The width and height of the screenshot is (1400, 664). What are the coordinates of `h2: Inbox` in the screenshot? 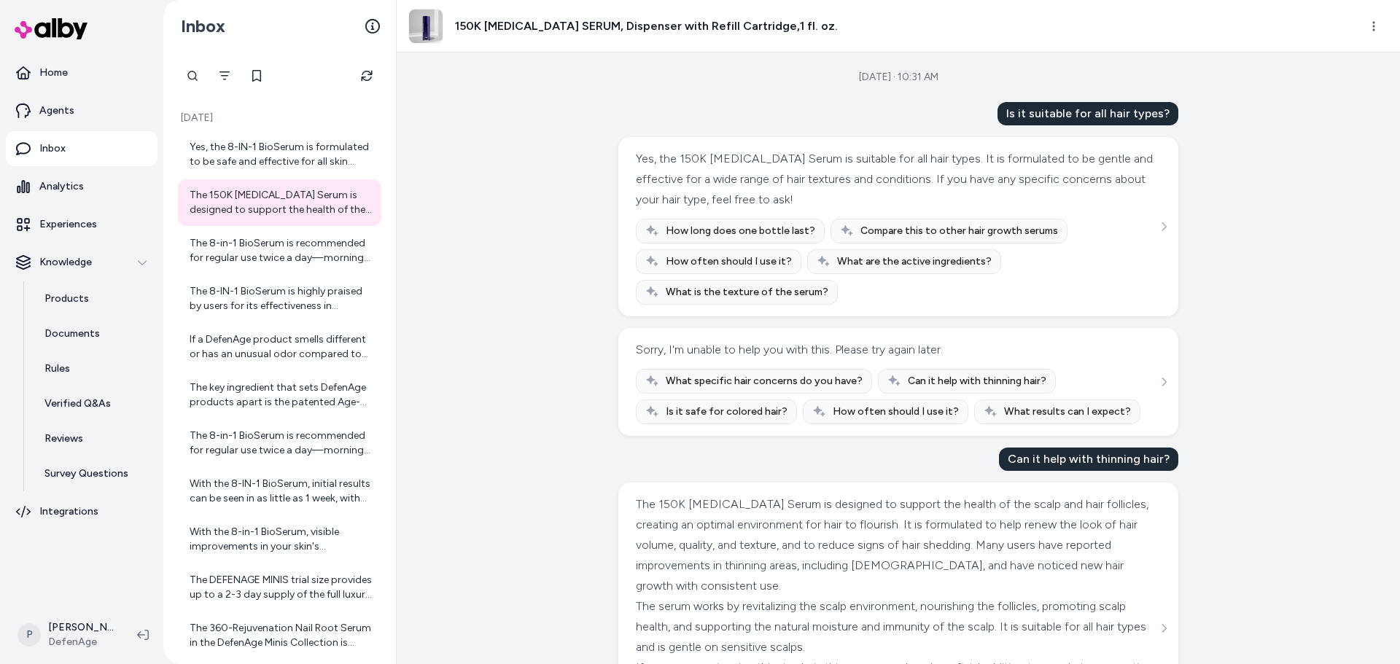 It's located at (203, 26).